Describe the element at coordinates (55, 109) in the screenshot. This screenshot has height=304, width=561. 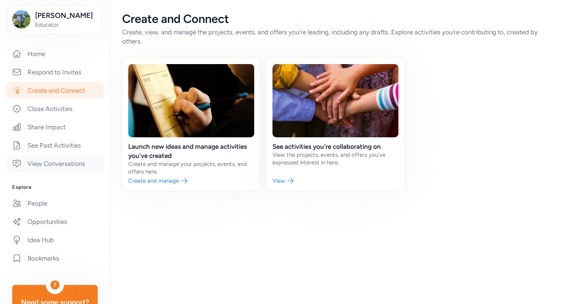
I see `a: Close Activities` at that location.